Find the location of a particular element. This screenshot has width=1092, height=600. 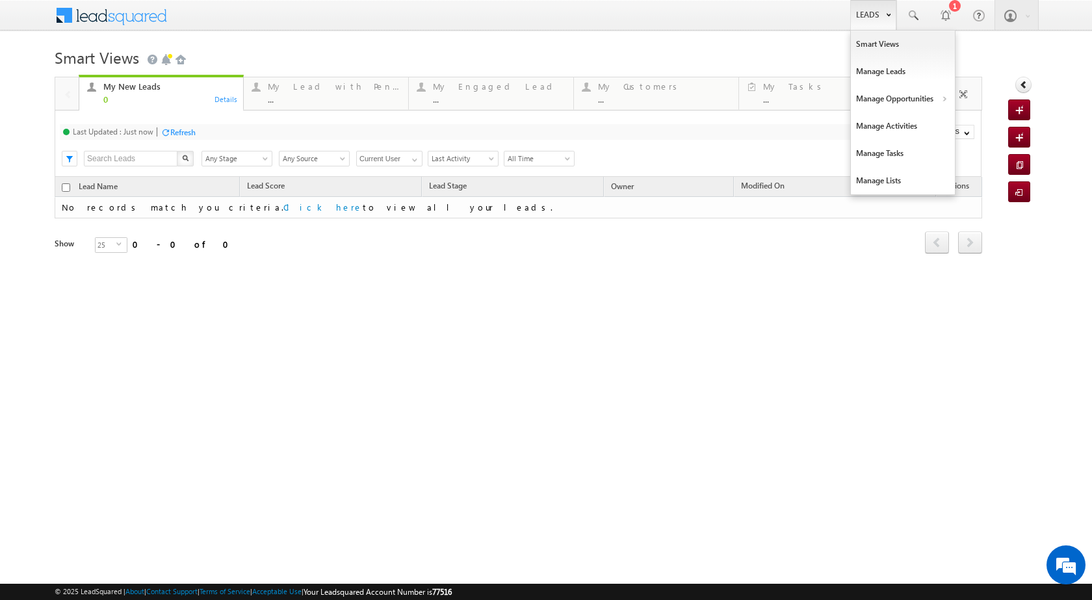

div: My Tasks is located at coordinates (829, 86).